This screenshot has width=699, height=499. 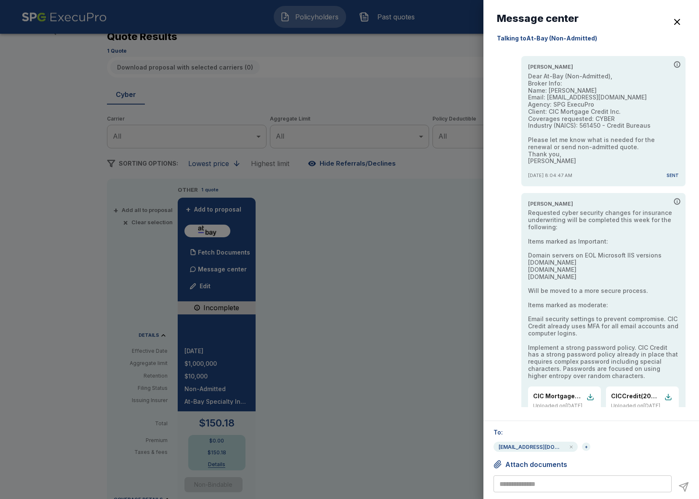 What do you see at coordinates (673, 175) in the screenshot?
I see `span: Sent` at bounding box center [673, 175].